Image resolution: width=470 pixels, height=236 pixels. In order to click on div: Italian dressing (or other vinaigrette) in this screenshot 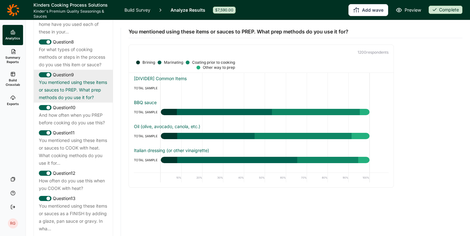, I will do `click(261, 151)`.